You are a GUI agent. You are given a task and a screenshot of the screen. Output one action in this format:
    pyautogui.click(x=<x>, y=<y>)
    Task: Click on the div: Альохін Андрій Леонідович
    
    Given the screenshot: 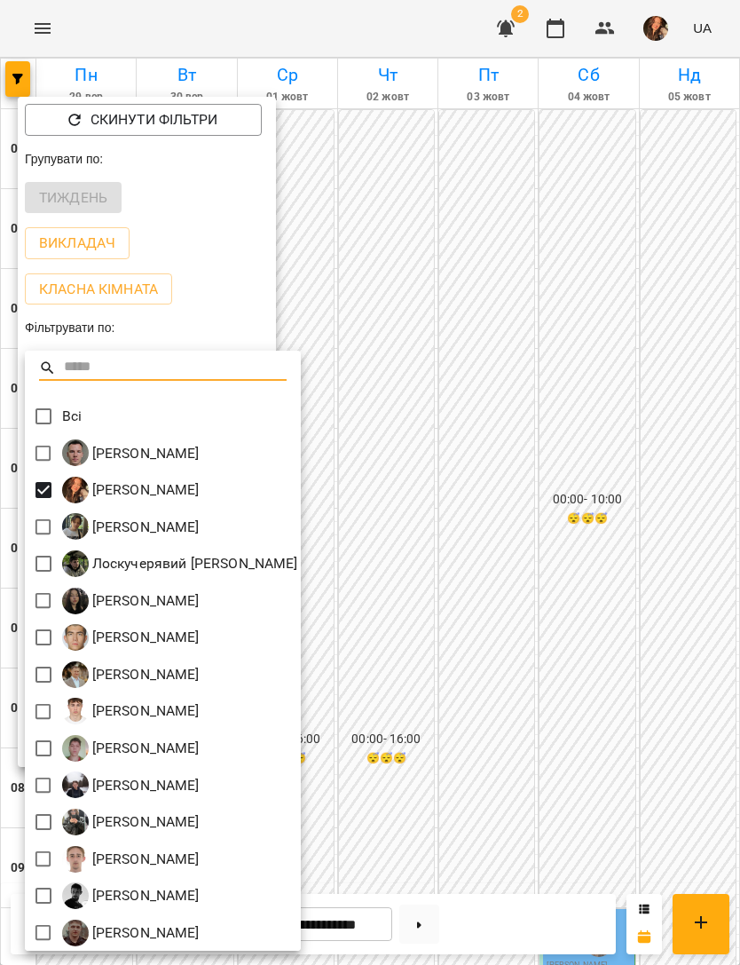 What is the action you would take?
    pyautogui.click(x=130, y=453)
    